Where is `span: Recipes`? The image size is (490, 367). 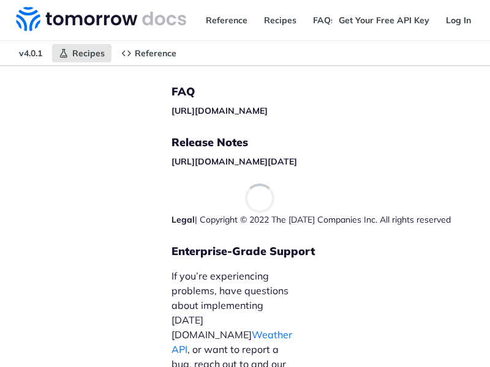 span: Recipes is located at coordinates (88, 53).